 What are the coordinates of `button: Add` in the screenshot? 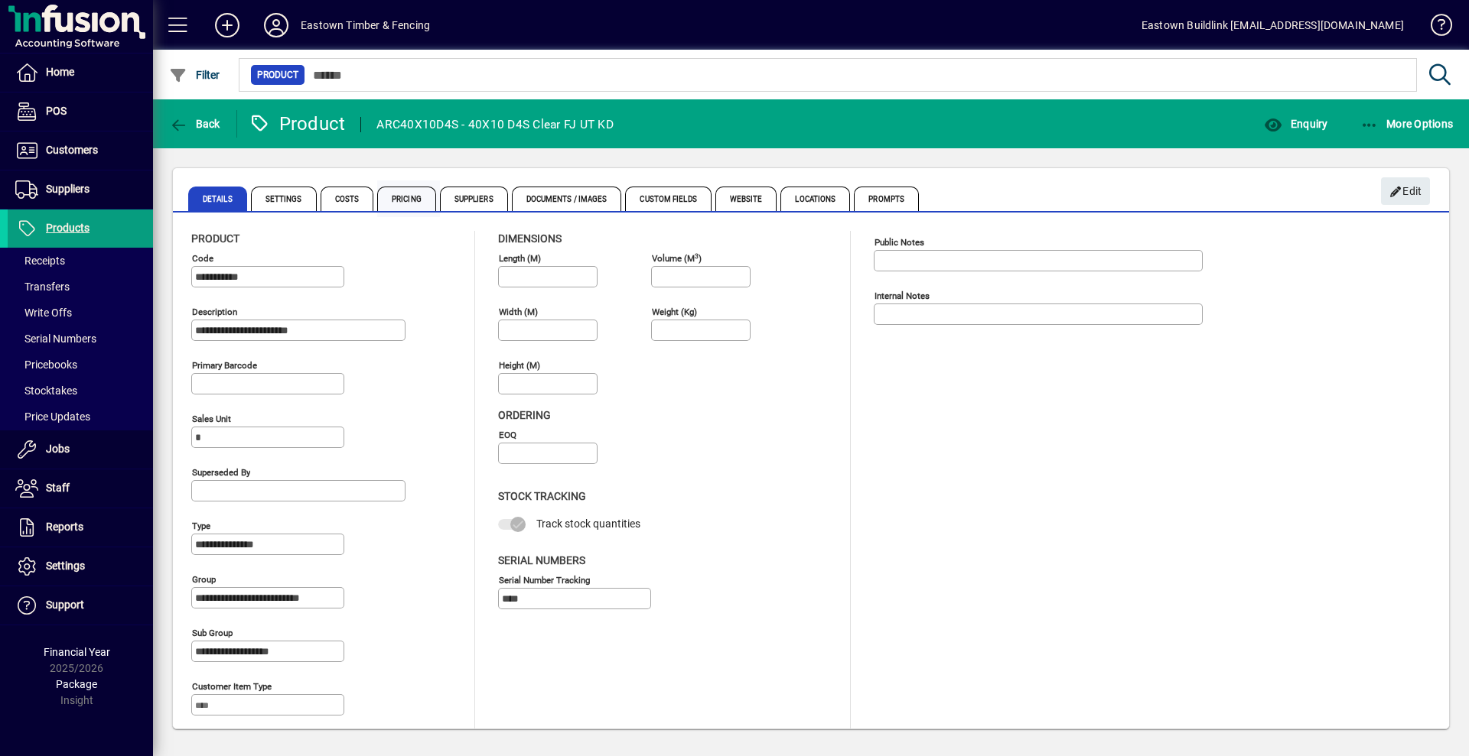 It's located at (227, 25).